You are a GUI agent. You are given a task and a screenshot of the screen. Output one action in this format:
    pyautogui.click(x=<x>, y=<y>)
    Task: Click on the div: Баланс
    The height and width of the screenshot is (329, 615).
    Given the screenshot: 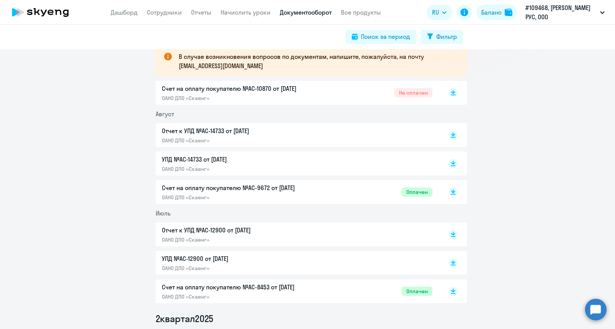 What is the action you would take?
    pyautogui.click(x=491, y=12)
    